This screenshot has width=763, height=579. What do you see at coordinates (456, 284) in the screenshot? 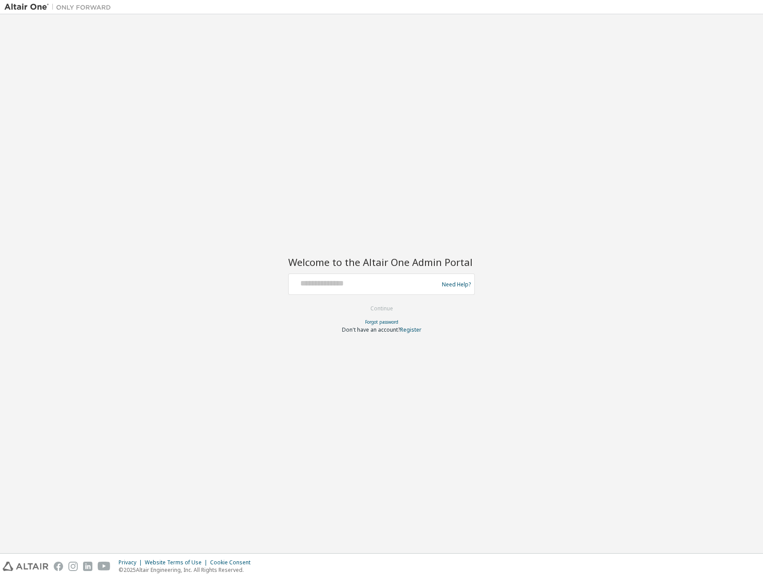
I see `a: Need Help?` at bounding box center [456, 284].